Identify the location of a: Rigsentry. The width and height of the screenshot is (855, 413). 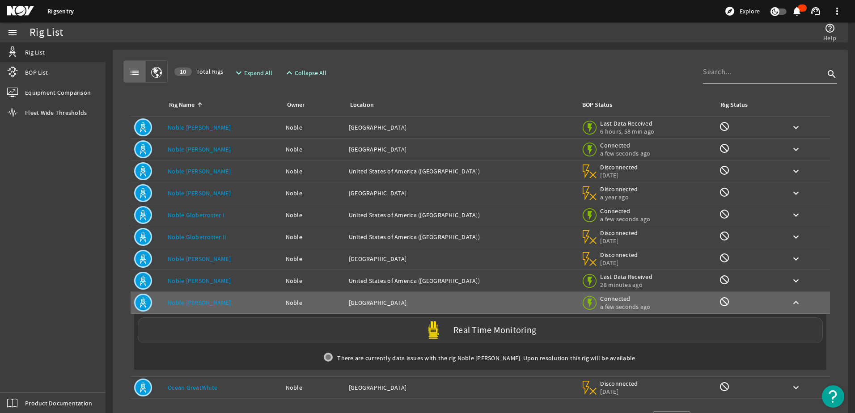
(60, 11).